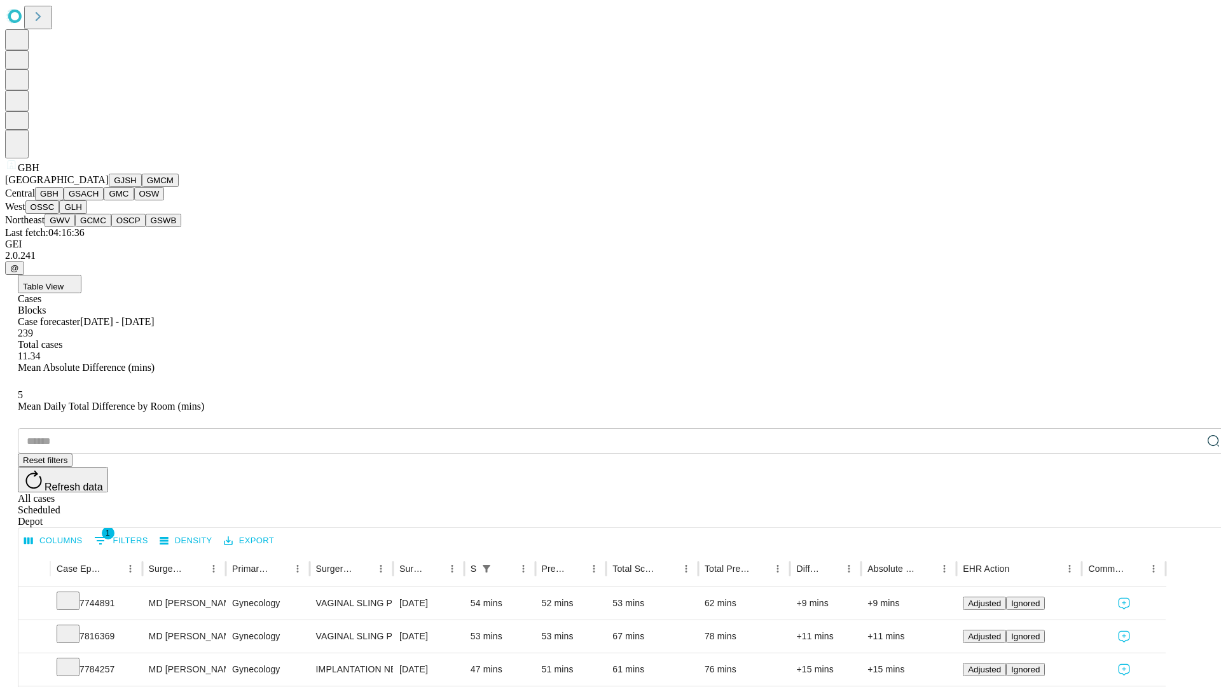 This screenshot has height=687, width=1221. I want to click on button: GCMC, so click(93, 220).